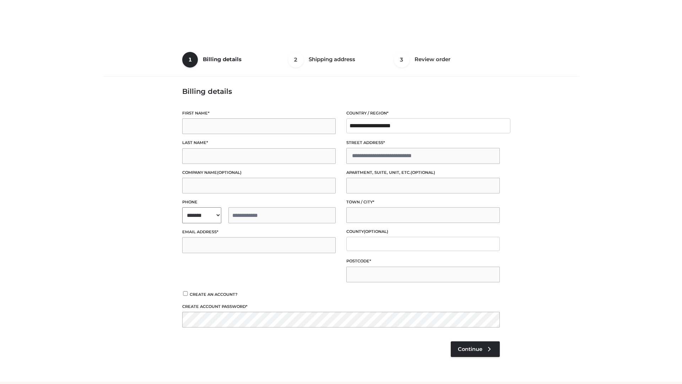 Image resolution: width=682 pixels, height=384 pixels. Describe the element at coordinates (259, 172) in the screenshot. I see `label: Company name` at that location.